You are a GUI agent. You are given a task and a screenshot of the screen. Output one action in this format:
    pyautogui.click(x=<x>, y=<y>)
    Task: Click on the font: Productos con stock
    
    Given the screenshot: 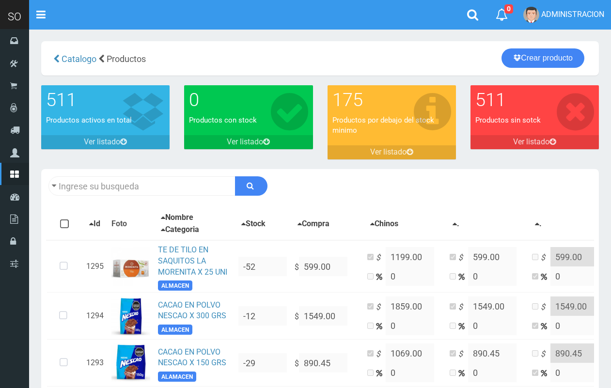 What is the action you would take?
    pyautogui.click(x=223, y=120)
    